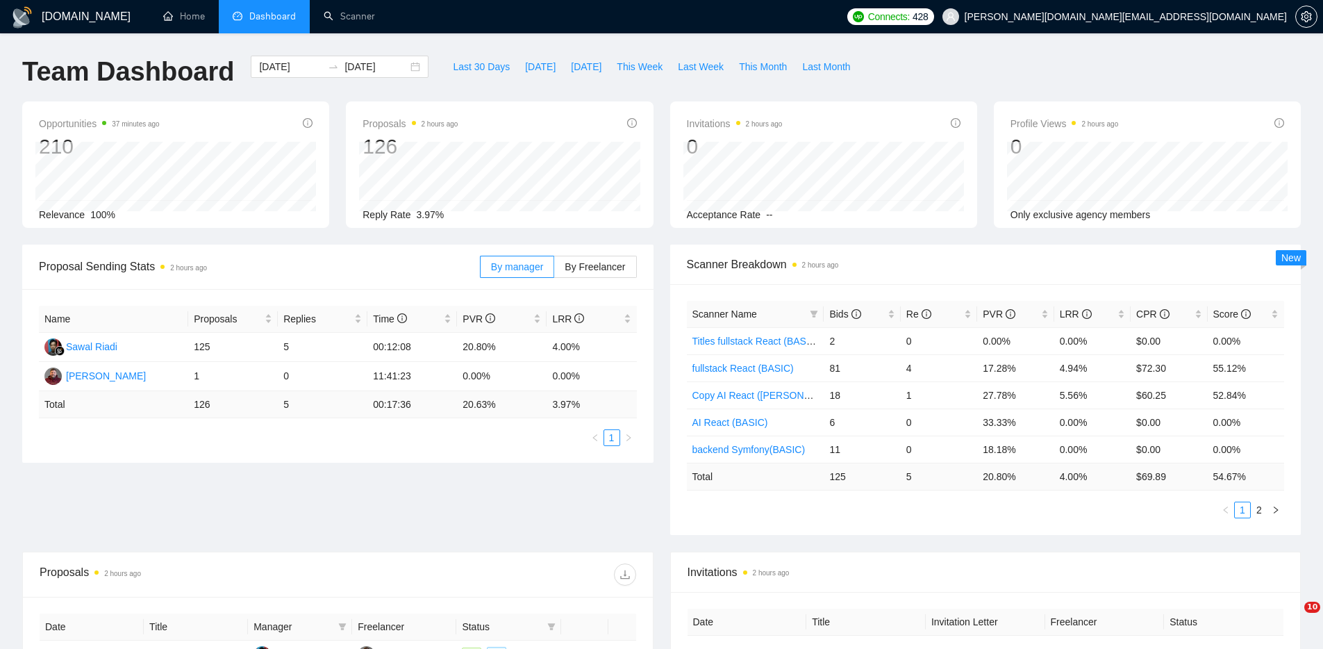  Describe the element at coordinates (1276, 510) in the screenshot. I see `span: right` at that location.